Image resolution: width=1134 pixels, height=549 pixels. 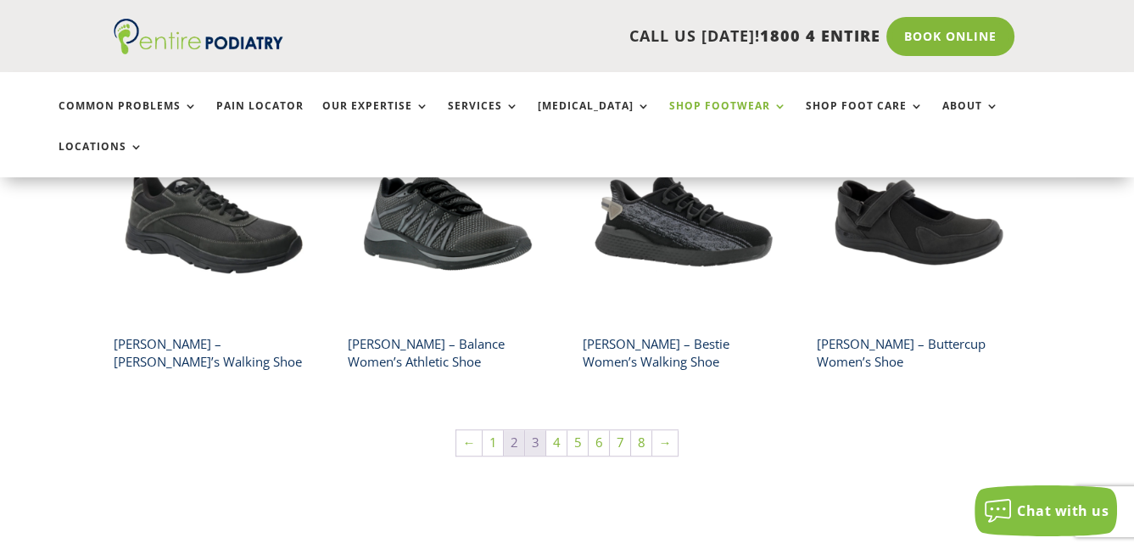 I want to click on a: Page 6, so click(x=599, y=443).